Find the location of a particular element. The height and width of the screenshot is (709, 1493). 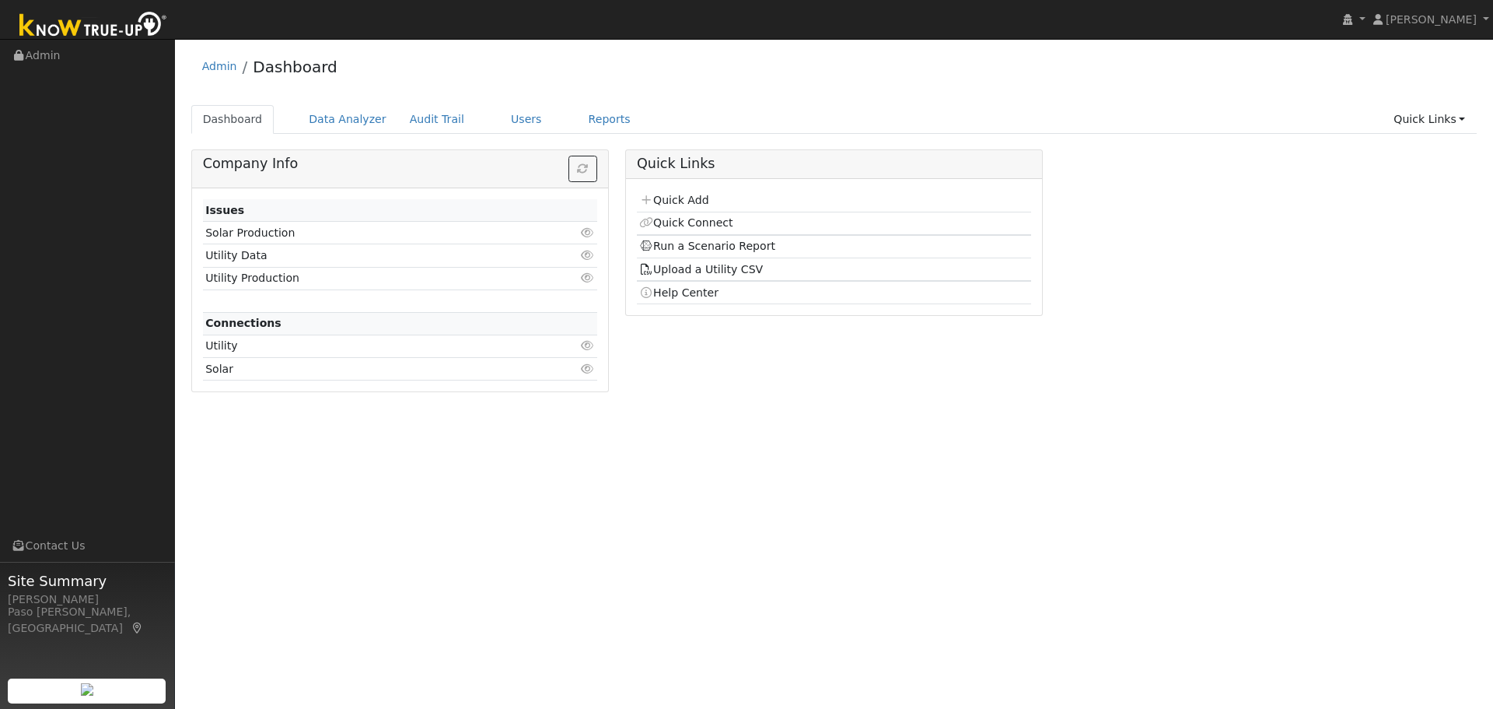

h5: Quick Links is located at coordinates (834, 163).